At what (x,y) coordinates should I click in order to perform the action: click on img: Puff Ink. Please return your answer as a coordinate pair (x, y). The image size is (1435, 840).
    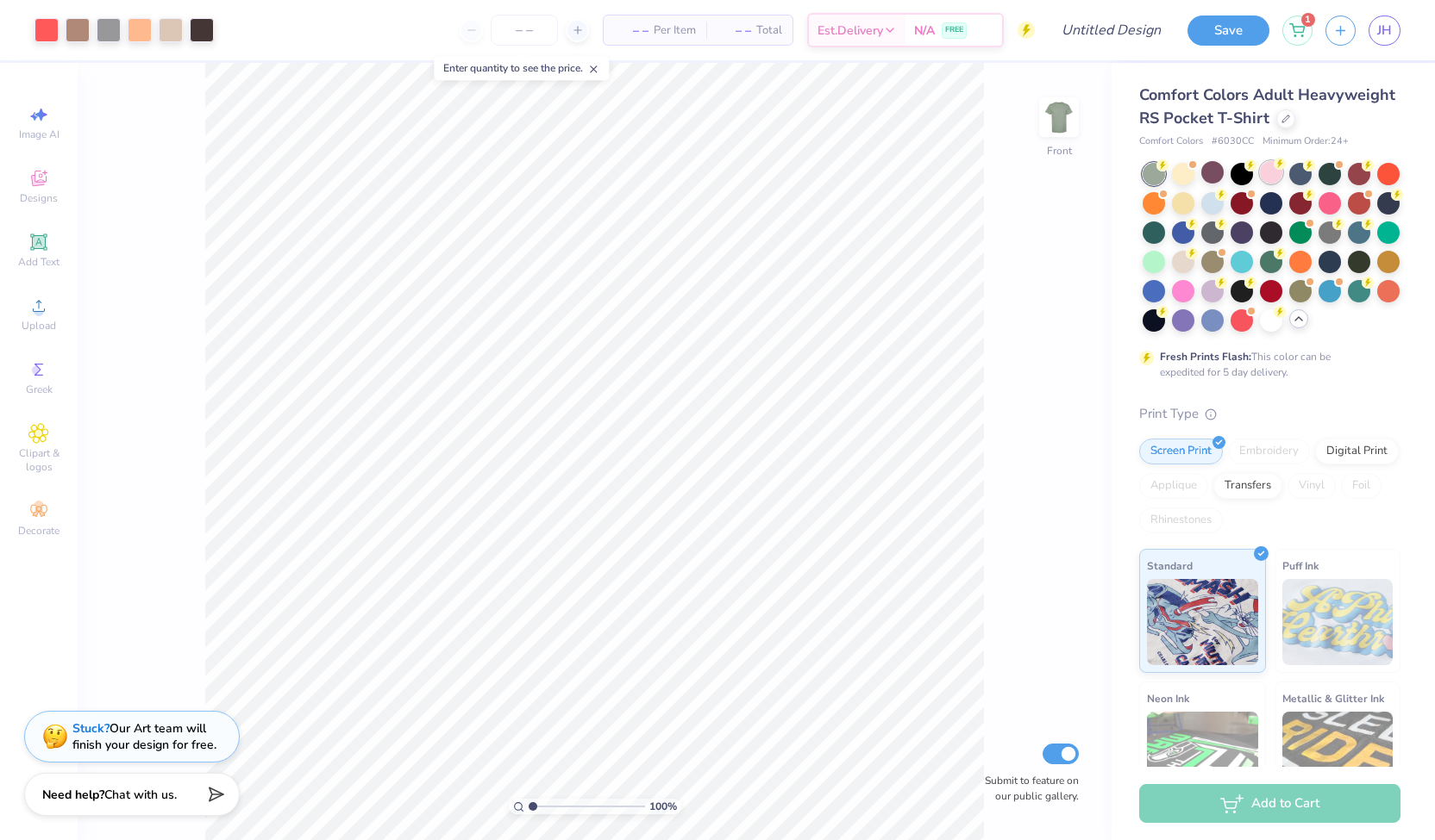
    Looking at the image, I should click on (1338, 622).